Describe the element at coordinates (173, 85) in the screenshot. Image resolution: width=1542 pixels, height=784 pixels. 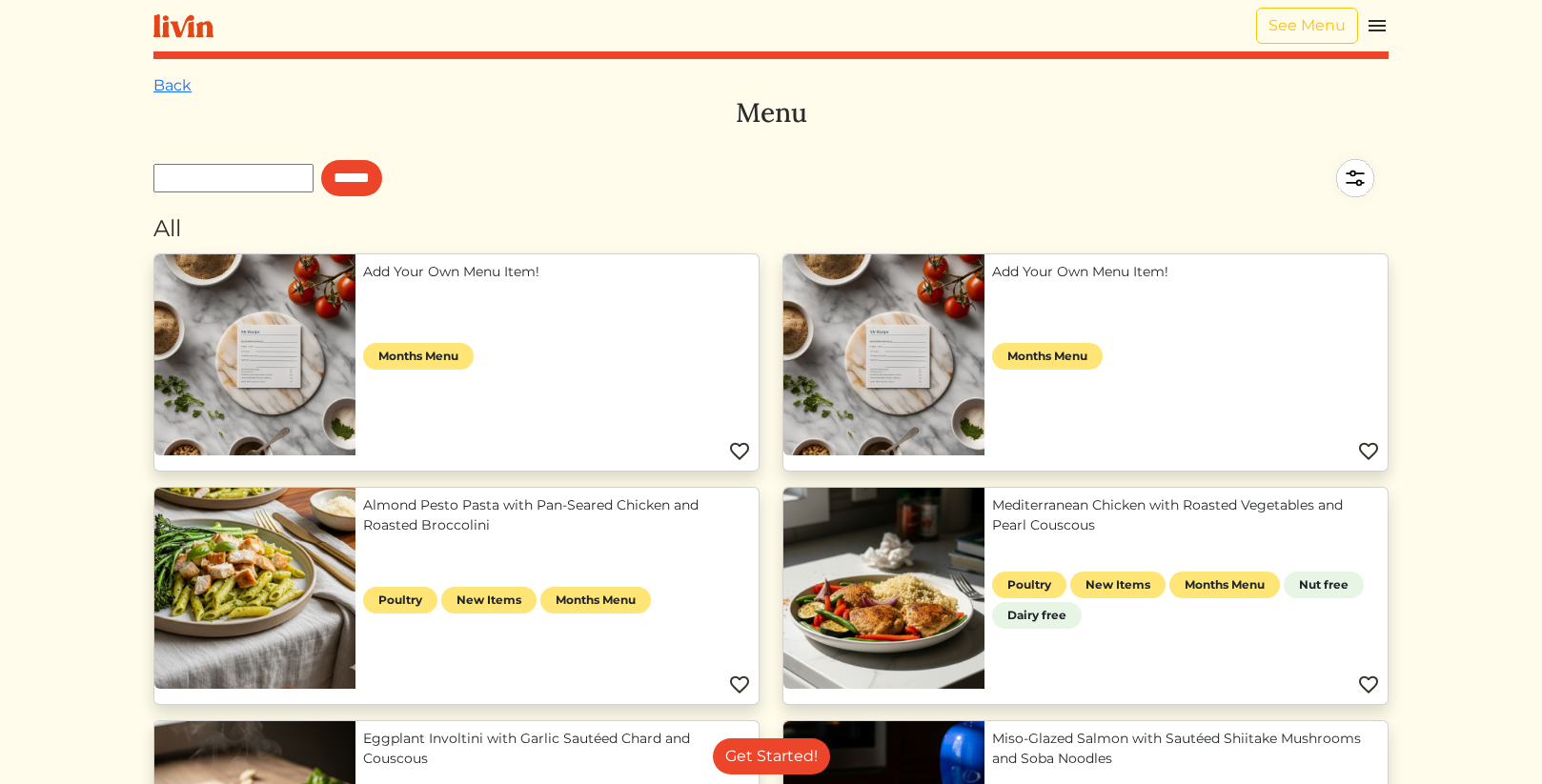
I see `a: Back` at that location.